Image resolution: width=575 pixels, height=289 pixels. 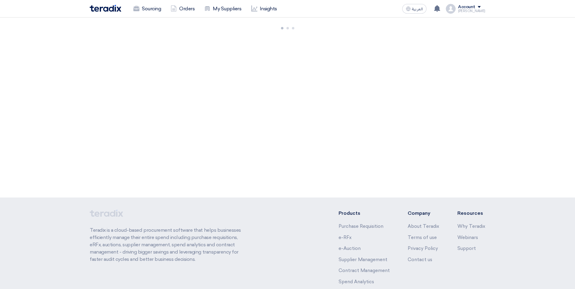 What do you see at coordinates (264, 9) in the screenshot?
I see `a: Insights` at bounding box center [264, 9].